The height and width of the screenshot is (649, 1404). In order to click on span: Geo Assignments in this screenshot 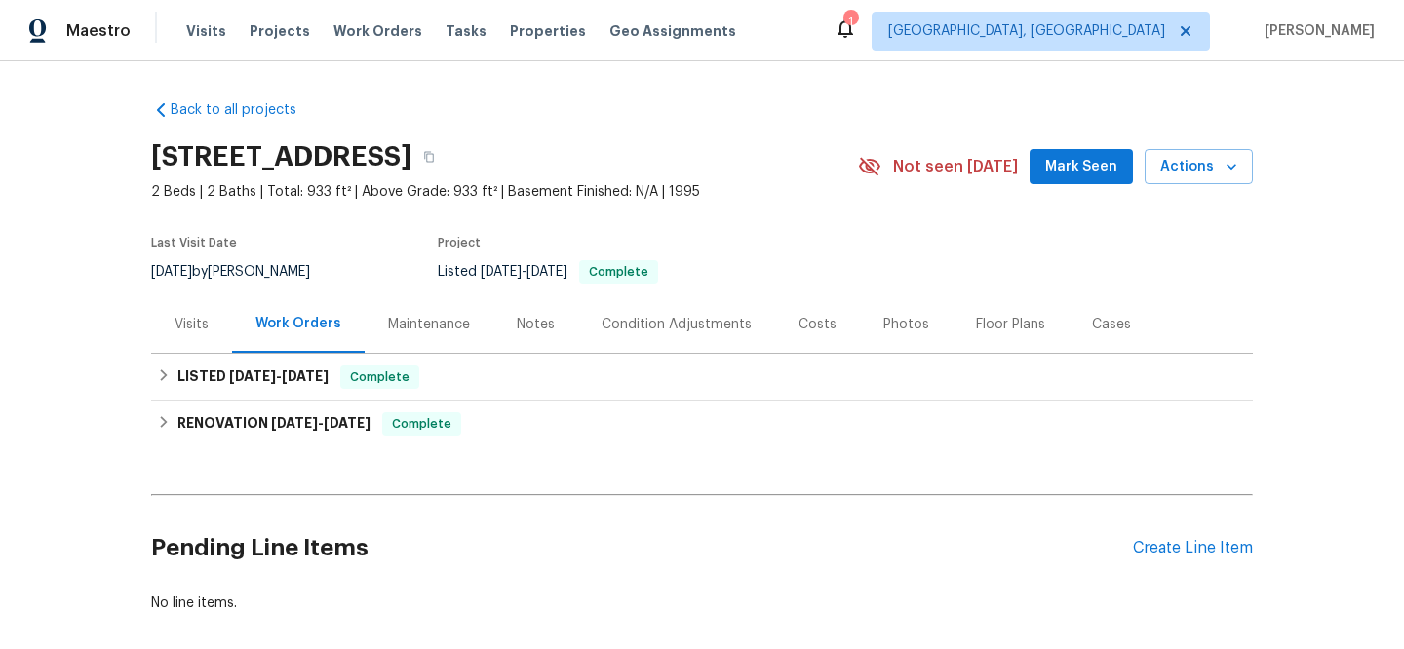, I will do `click(673, 31)`.